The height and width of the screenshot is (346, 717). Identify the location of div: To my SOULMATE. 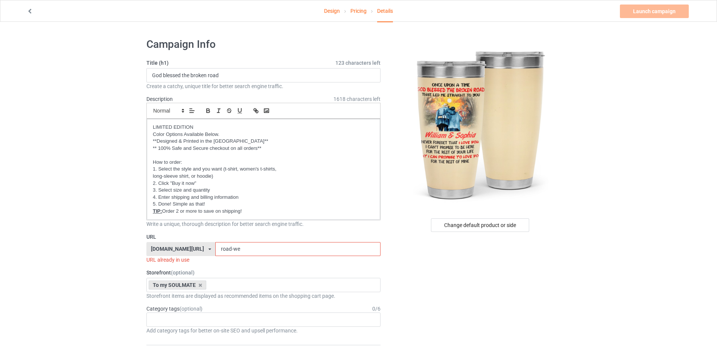
(177, 285).